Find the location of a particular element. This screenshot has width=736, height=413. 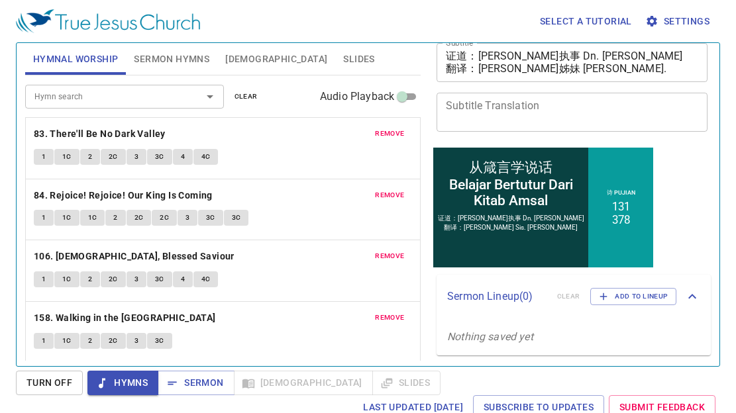

button: Add to Lineup is located at coordinates (633, 297).